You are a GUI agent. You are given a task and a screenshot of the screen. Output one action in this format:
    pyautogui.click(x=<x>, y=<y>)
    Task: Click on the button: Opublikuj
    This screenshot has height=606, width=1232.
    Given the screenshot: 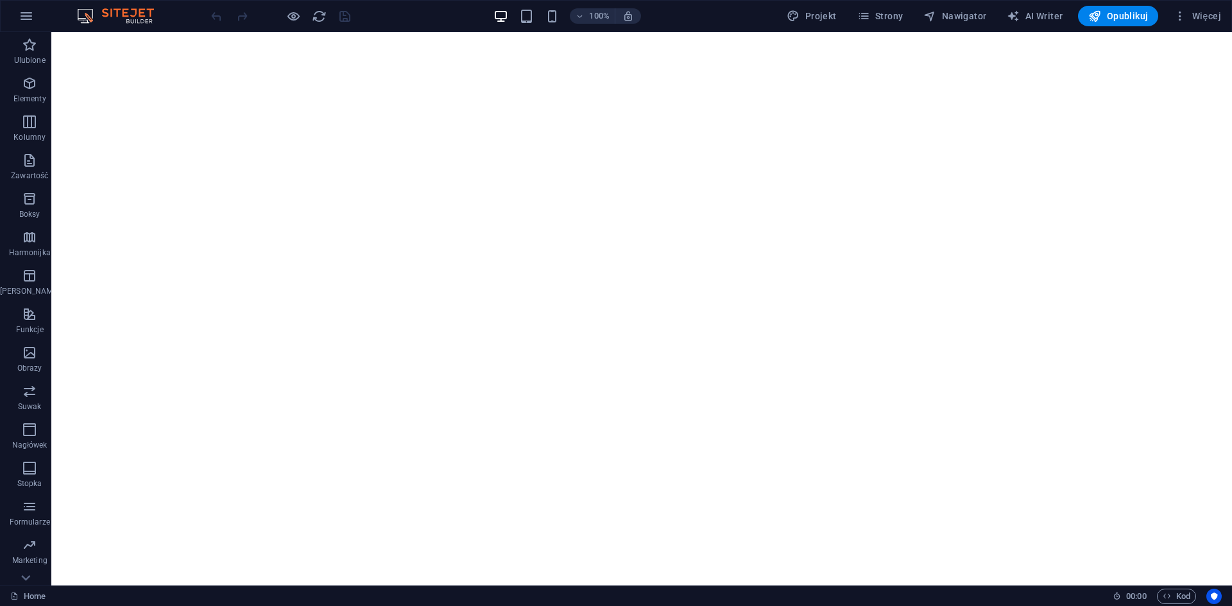 What is the action you would take?
    pyautogui.click(x=1118, y=16)
    